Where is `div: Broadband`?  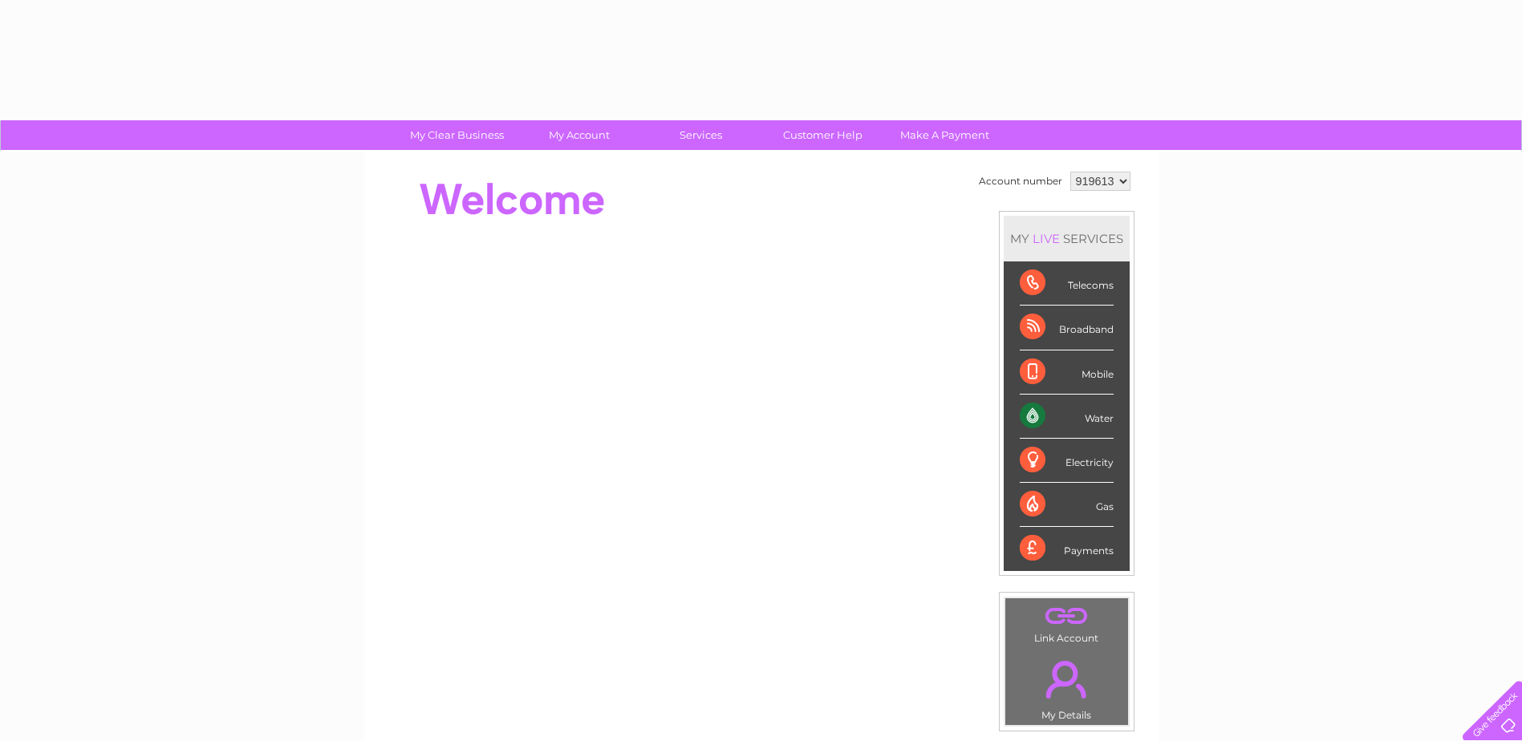
div: Broadband is located at coordinates (1066, 327).